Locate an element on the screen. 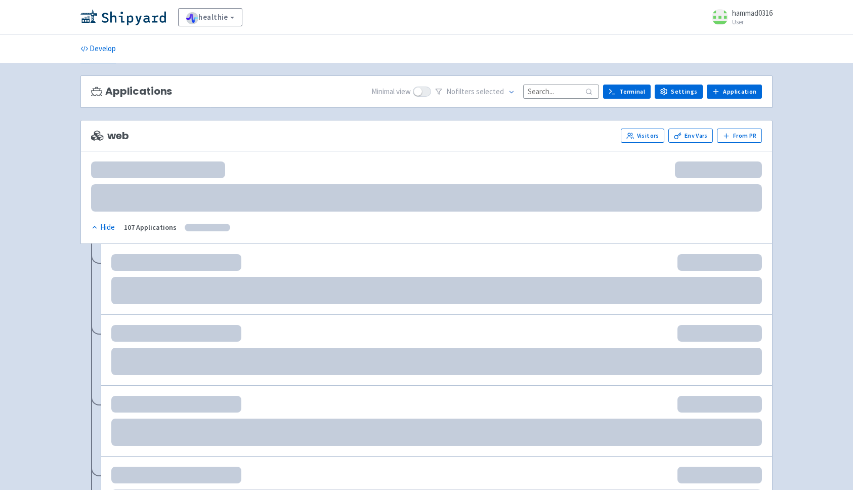 The height and width of the screenshot is (490, 853). a: Develop is located at coordinates (98, 49).